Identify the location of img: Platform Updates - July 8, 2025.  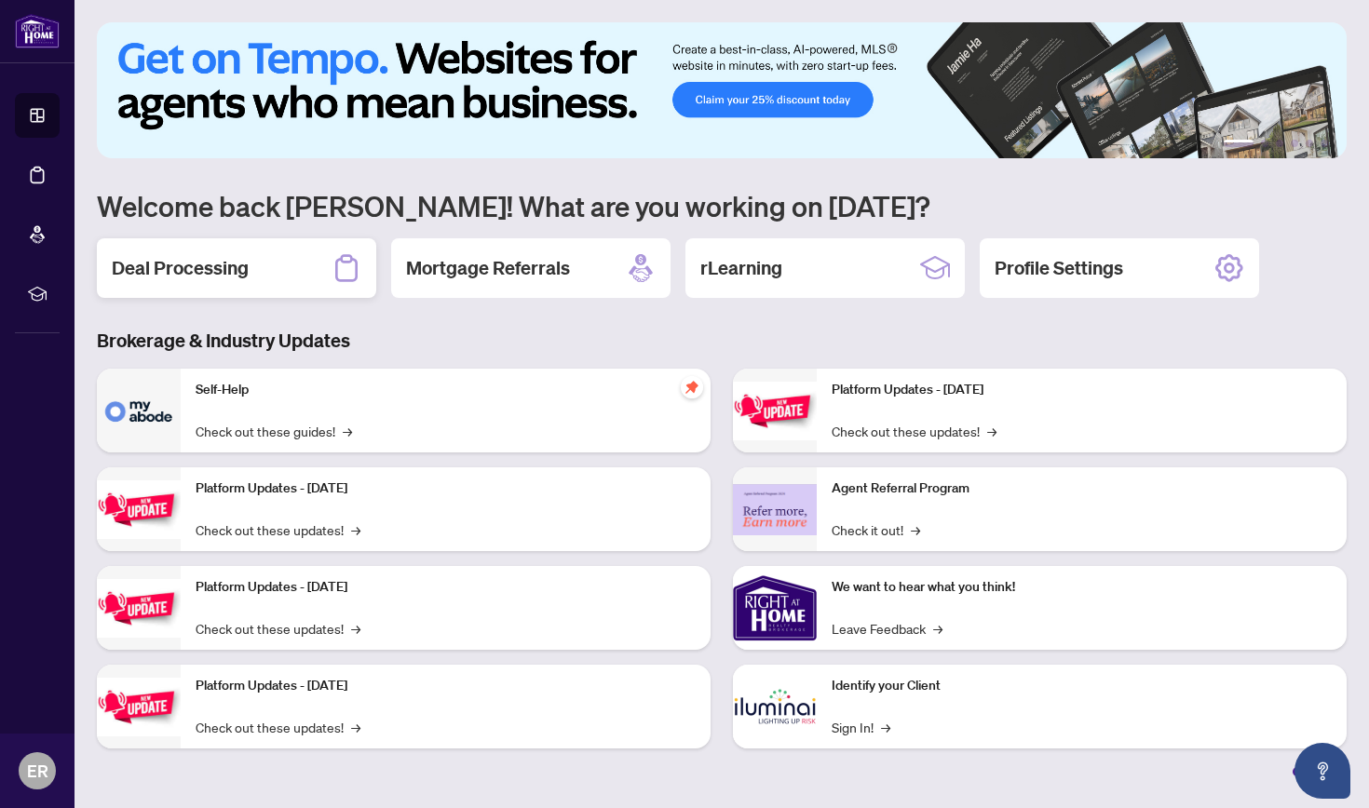
(139, 707).